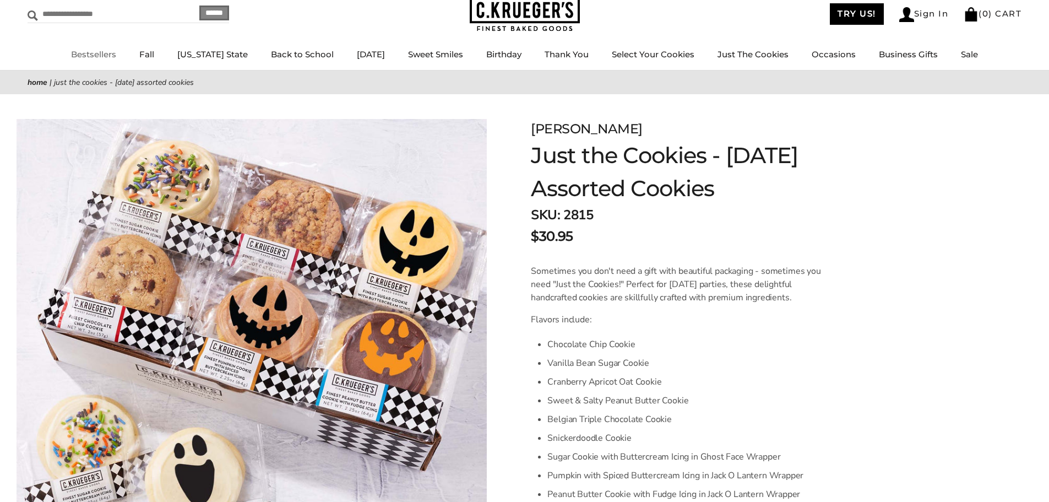 The width and height of the screenshot is (1049, 502). Describe the element at coordinates (689, 382) in the screenshot. I see `li: Cranberry Apricot Oat Cookie` at that location.